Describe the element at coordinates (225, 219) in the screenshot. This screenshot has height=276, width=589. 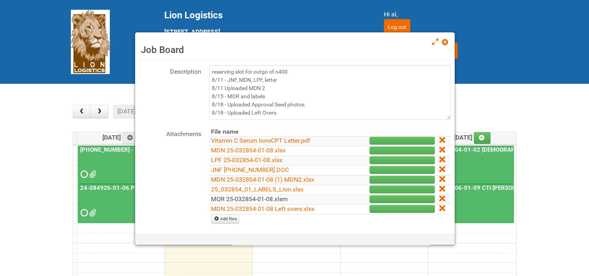
I see `a: Add files` at that location.